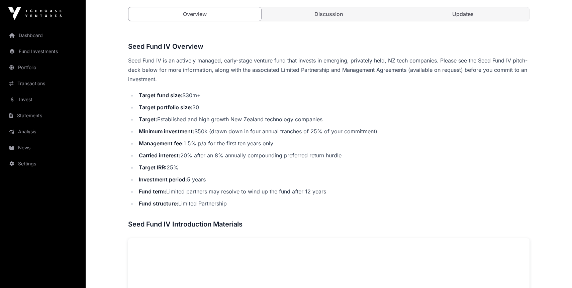  Describe the element at coordinates (167, 131) in the screenshot. I see `strong: Minimum investment:` at that location.